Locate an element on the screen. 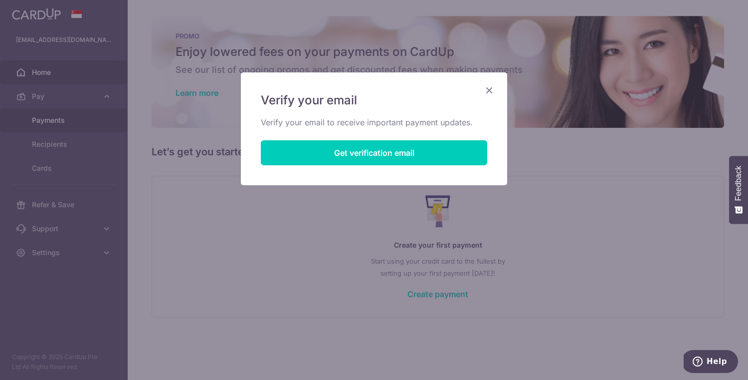 This screenshot has width=748, height=380. span: Help is located at coordinates (33, 11).